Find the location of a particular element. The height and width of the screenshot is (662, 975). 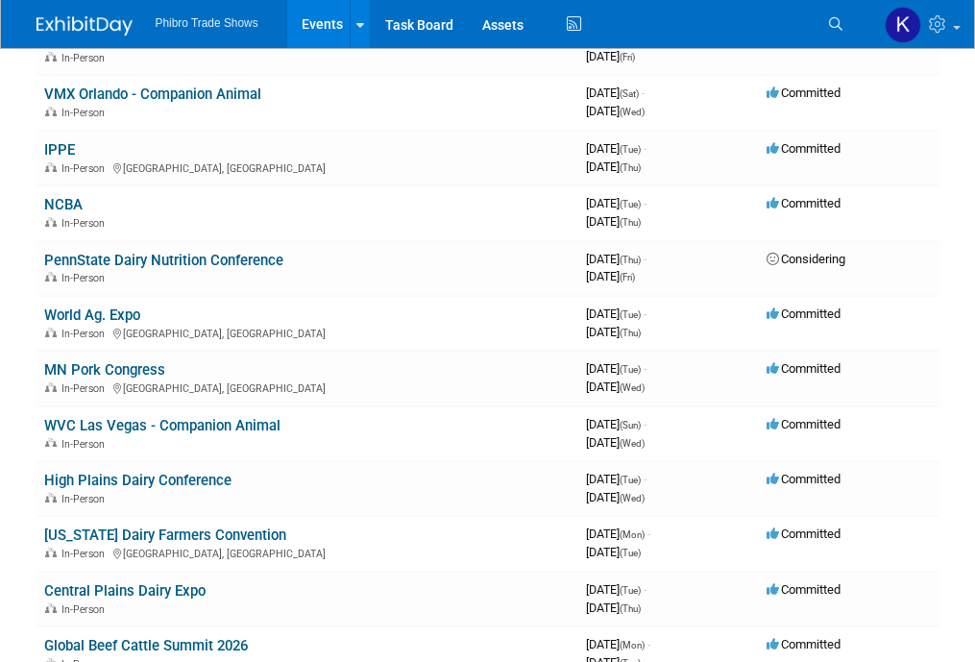

a: IPPE is located at coordinates (60, 150).